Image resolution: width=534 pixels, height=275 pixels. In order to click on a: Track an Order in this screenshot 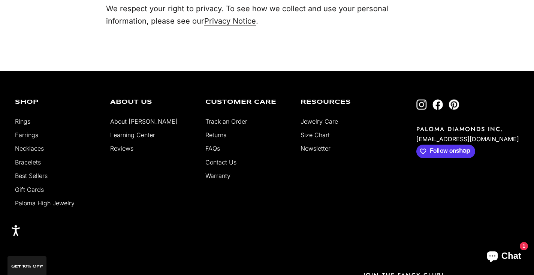, I will do `click(226, 121)`.